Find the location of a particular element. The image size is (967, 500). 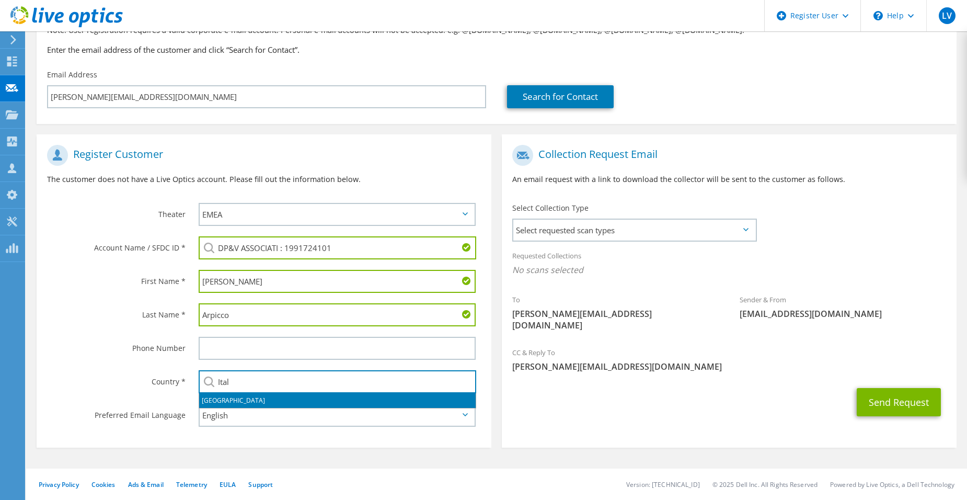

button: Send Request is located at coordinates (898, 402).